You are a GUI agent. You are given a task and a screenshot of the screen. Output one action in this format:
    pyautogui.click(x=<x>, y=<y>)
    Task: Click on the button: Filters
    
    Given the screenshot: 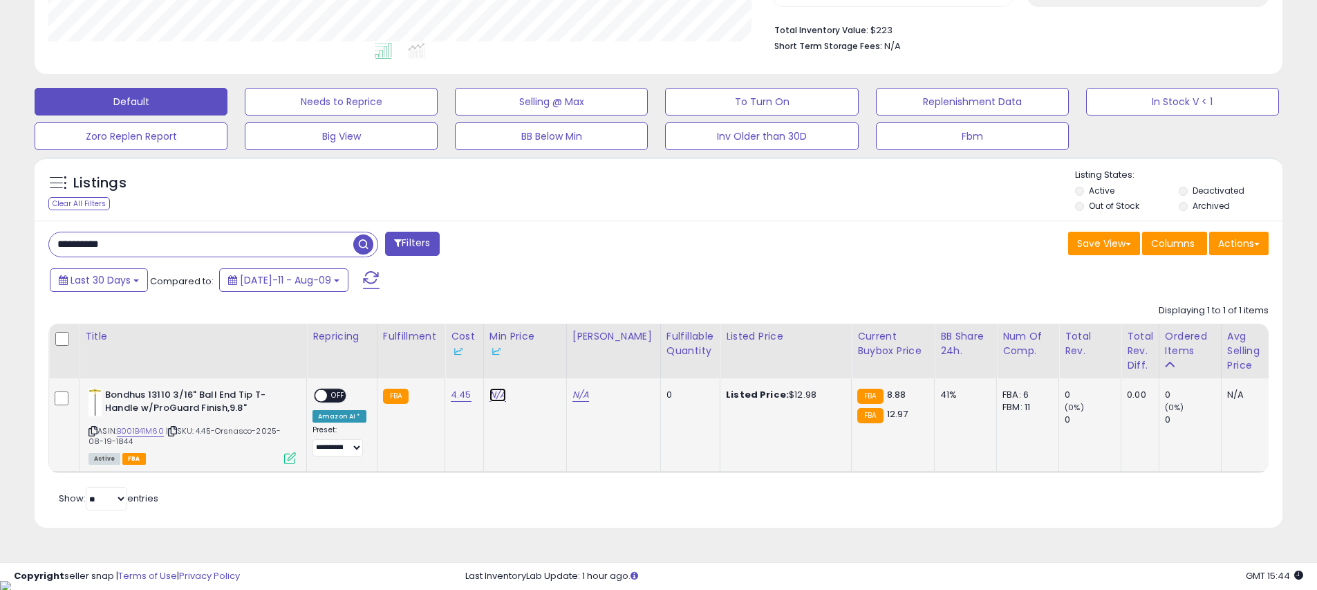 What is the action you would take?
    pyautogui.click(x=412, y=243)
    